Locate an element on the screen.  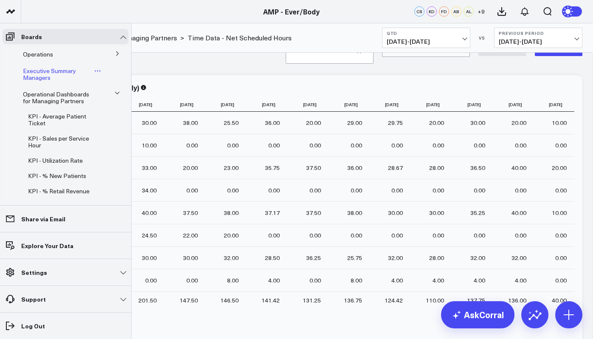
div: CS is located at coordinates (419, 11).